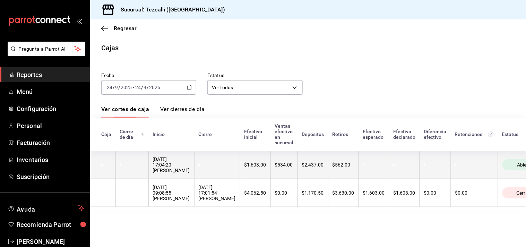  What do you see at coordinates (343, 193) in the screenshot?
I see `div: $3,630.00` at bounding box center [343, 193].